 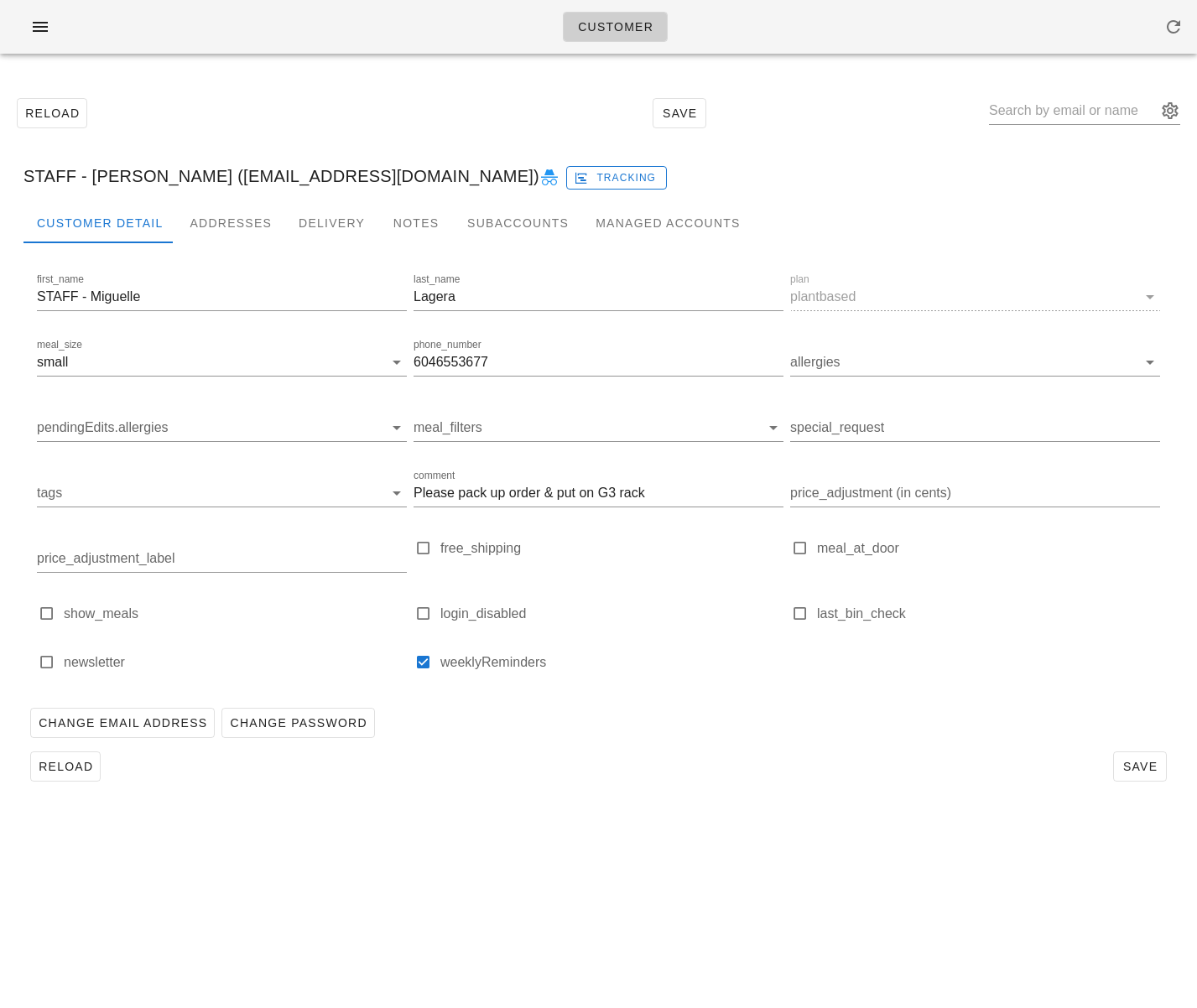 I want to click on div: pendingEdits.allergies, so click(x=221, y=428).